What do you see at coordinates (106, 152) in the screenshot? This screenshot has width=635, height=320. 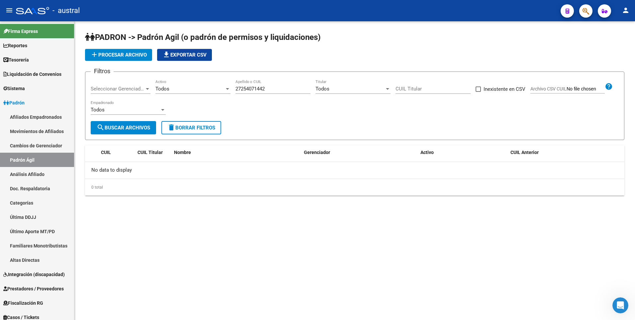 I see `span: CUIL` at bounding box center [106, 152].